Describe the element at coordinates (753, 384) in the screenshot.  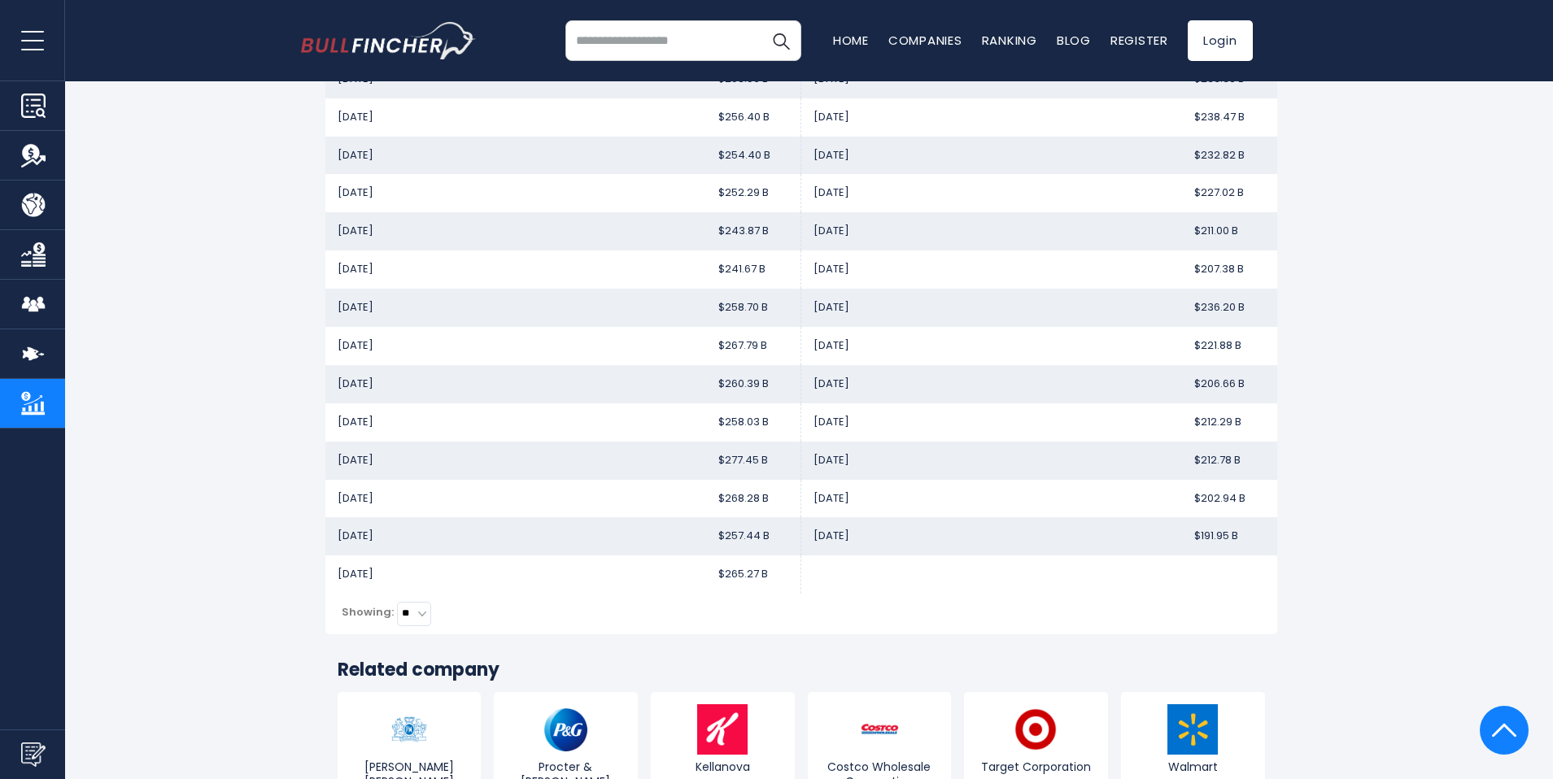
I see `td: $260.39 B` at that location.